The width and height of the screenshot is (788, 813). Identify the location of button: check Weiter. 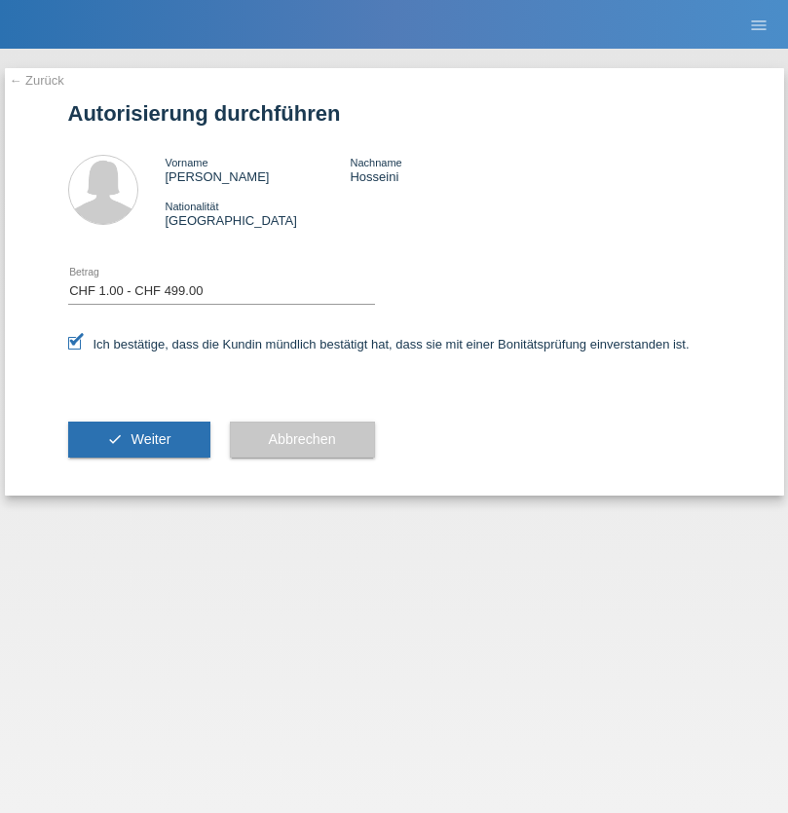
(139, 440).